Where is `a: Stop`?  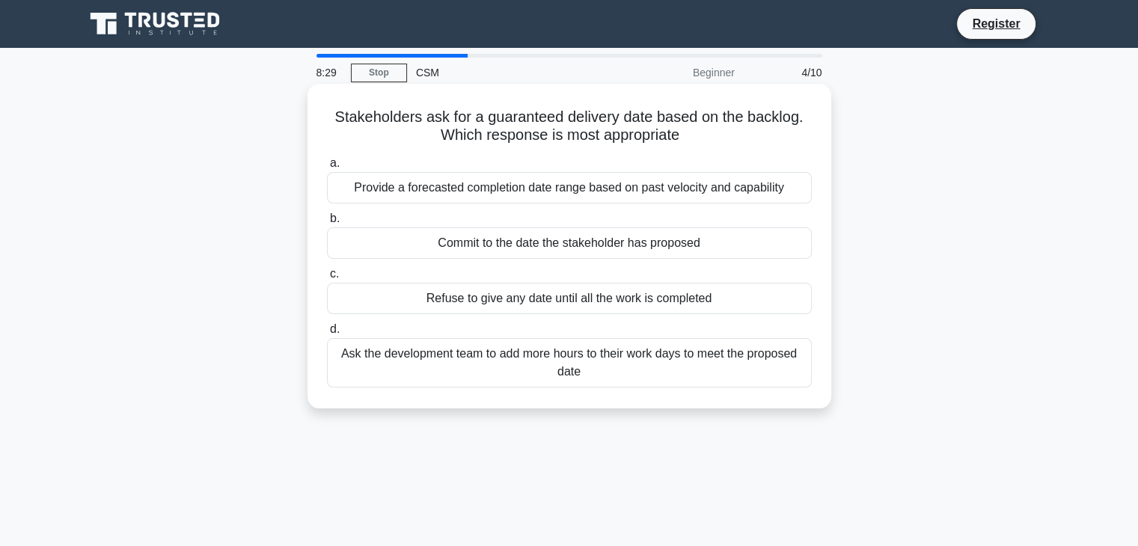 a: Stop is located at coordinates (379, 73).